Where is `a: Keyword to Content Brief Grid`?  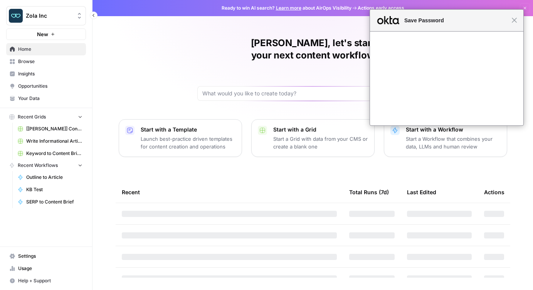
a: Keyword to Content Brief Grid is located at coordinates (50, 154).